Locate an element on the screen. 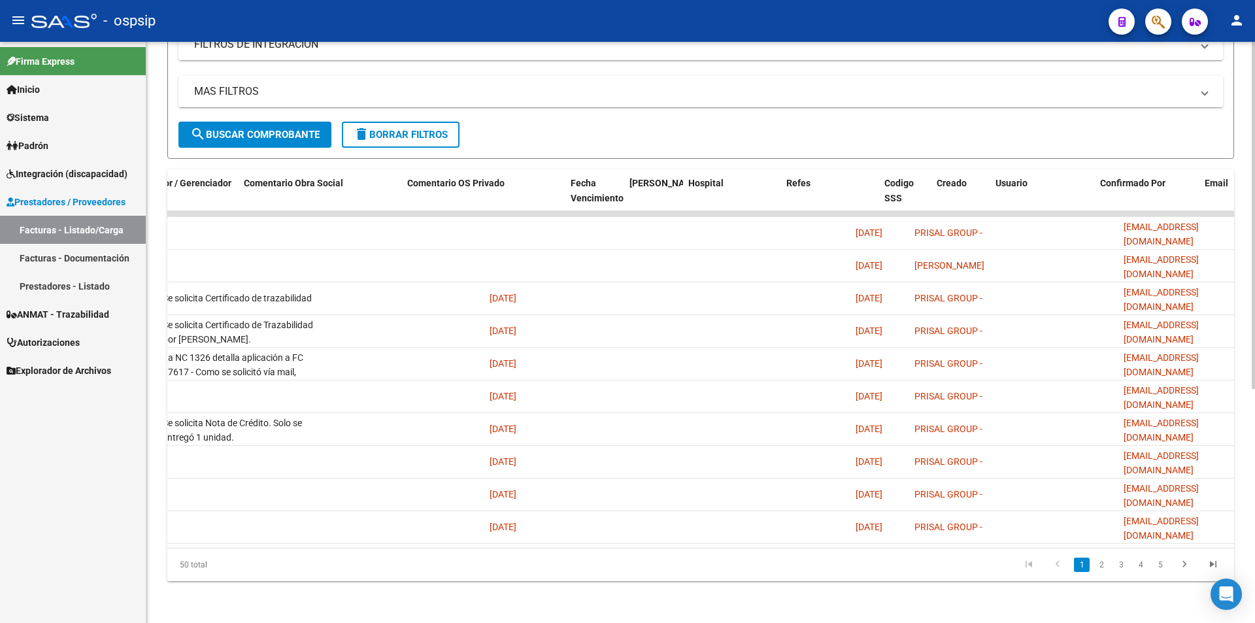 The width and height of the screenshot is (1255, 623). datatable-header-cell: Usuario is located at coordinates (1042, 198).